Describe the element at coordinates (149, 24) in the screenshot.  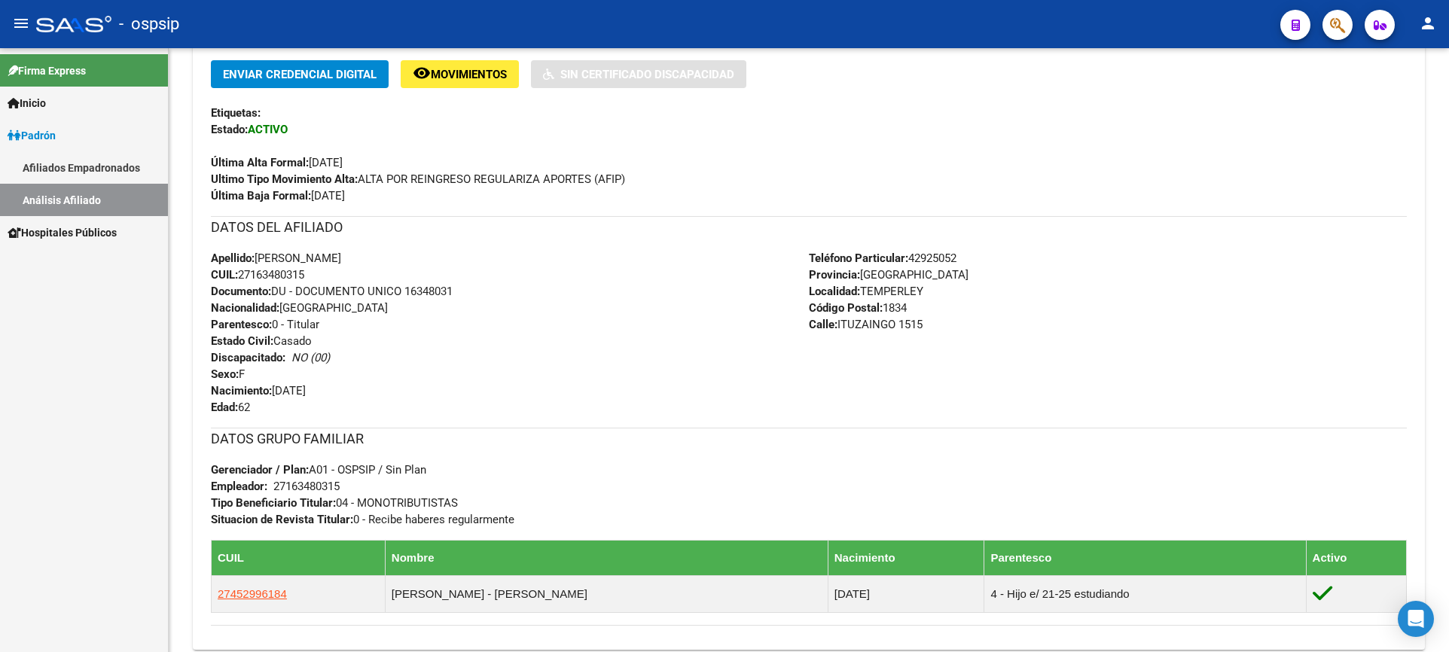
I see `span: - ospsip` at that location.